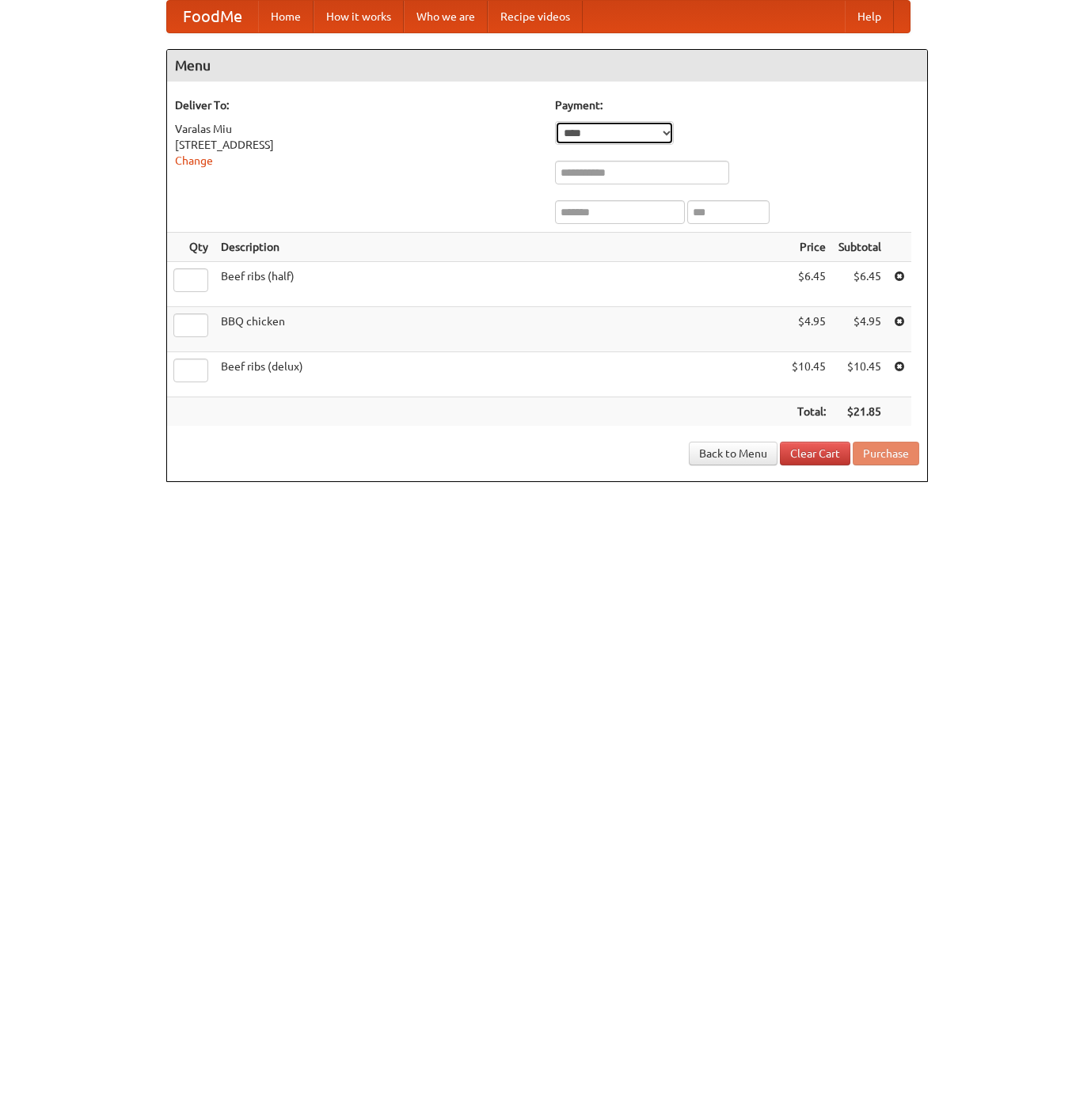 Image resolution: width=1076 pixels, height=1120 pixels. What do you see at coordinates (358, 16) in the screenshot?
I see `a: How it works` at bounding box center [358, 16].